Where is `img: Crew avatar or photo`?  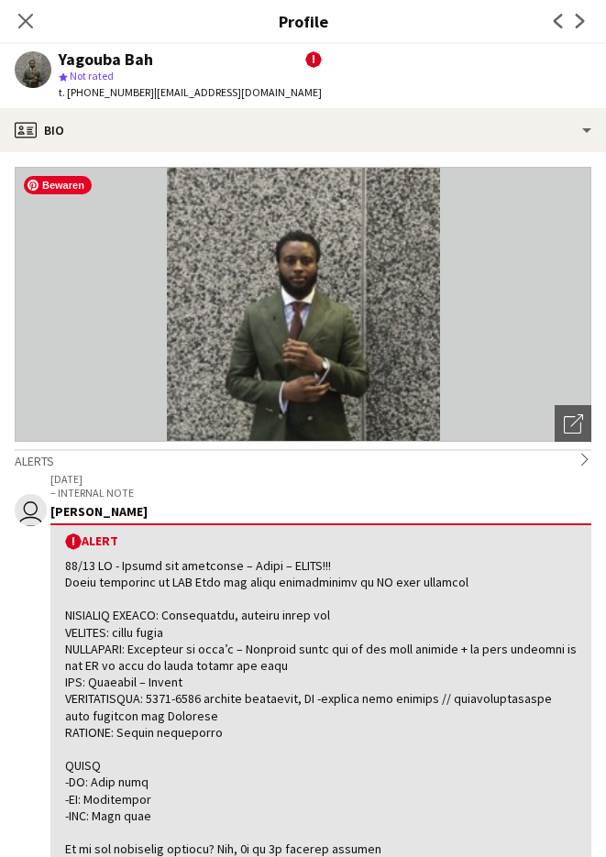
img: Crew avatar or photo is located at coordinates (303, 304).